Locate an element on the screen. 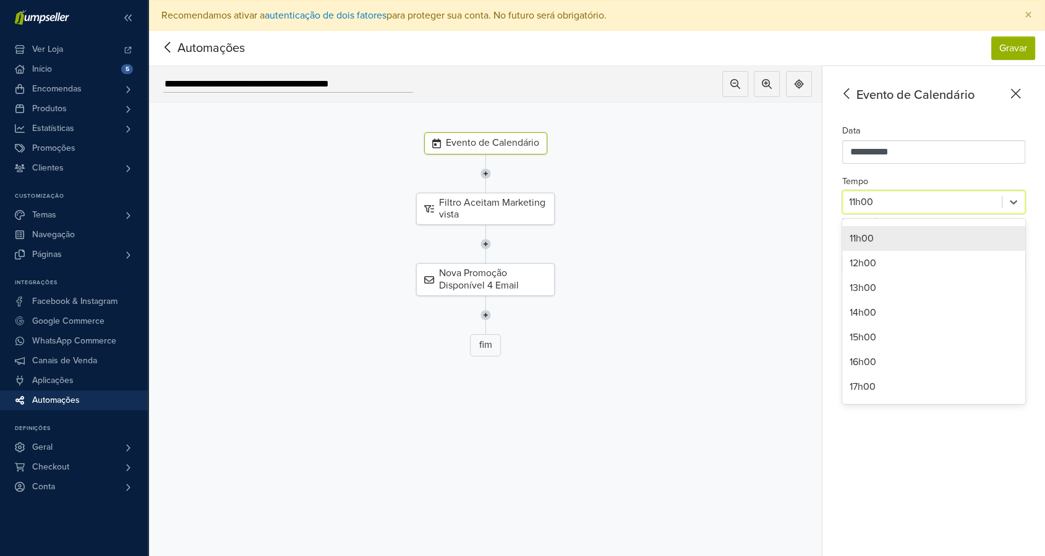 This screenshot has height=556, width=1045. div: 15h00 is located at coordinates (933, 337).